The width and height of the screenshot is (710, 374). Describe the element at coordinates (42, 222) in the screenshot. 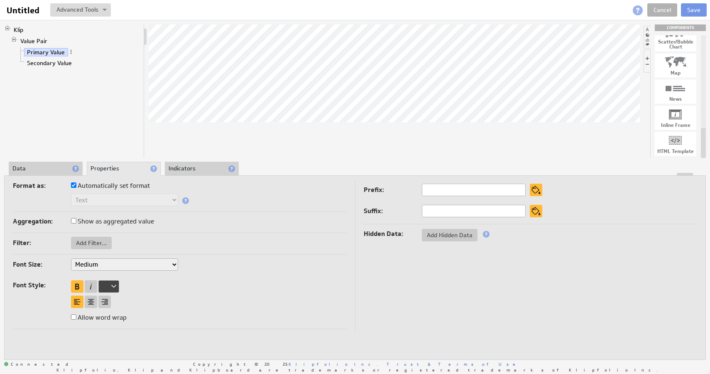

I see `label: Aggregation:` at that location.